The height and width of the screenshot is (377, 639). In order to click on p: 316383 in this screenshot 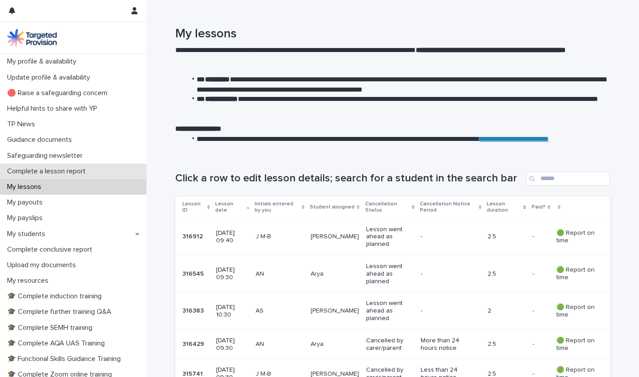, I will do `click(194, 309)`.